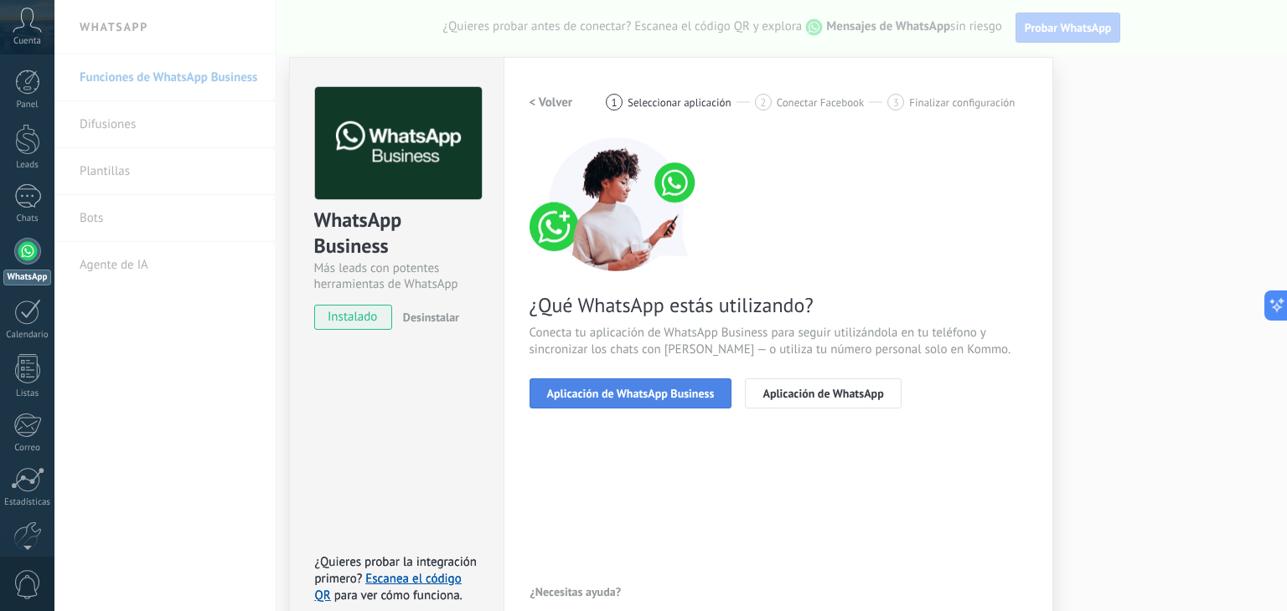 Image resolution: width=1287 pixels, height=611 pixels. I want to click on button: Aplicación de WhatsApp Business, so click(631, 394).